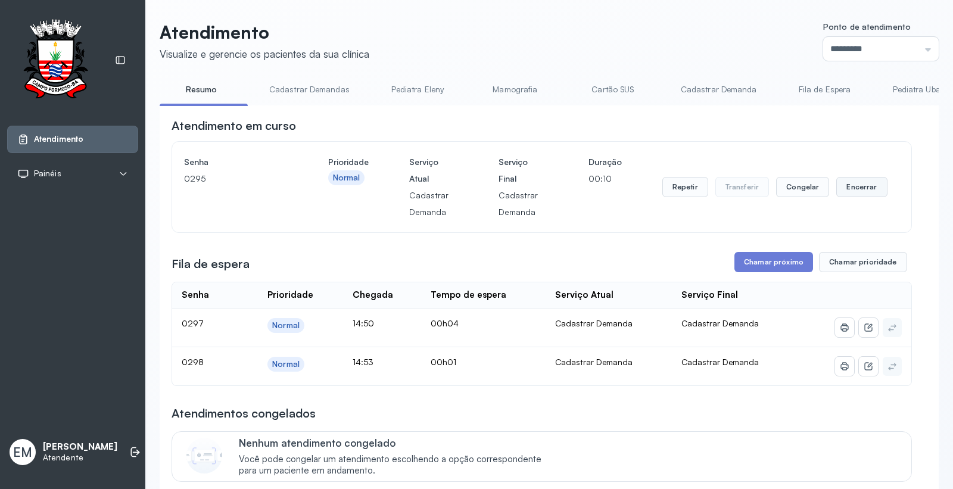  Describe the element at coordinates (434, 170) in the screenshot. I see `h4: Serviço Atual` at that location.